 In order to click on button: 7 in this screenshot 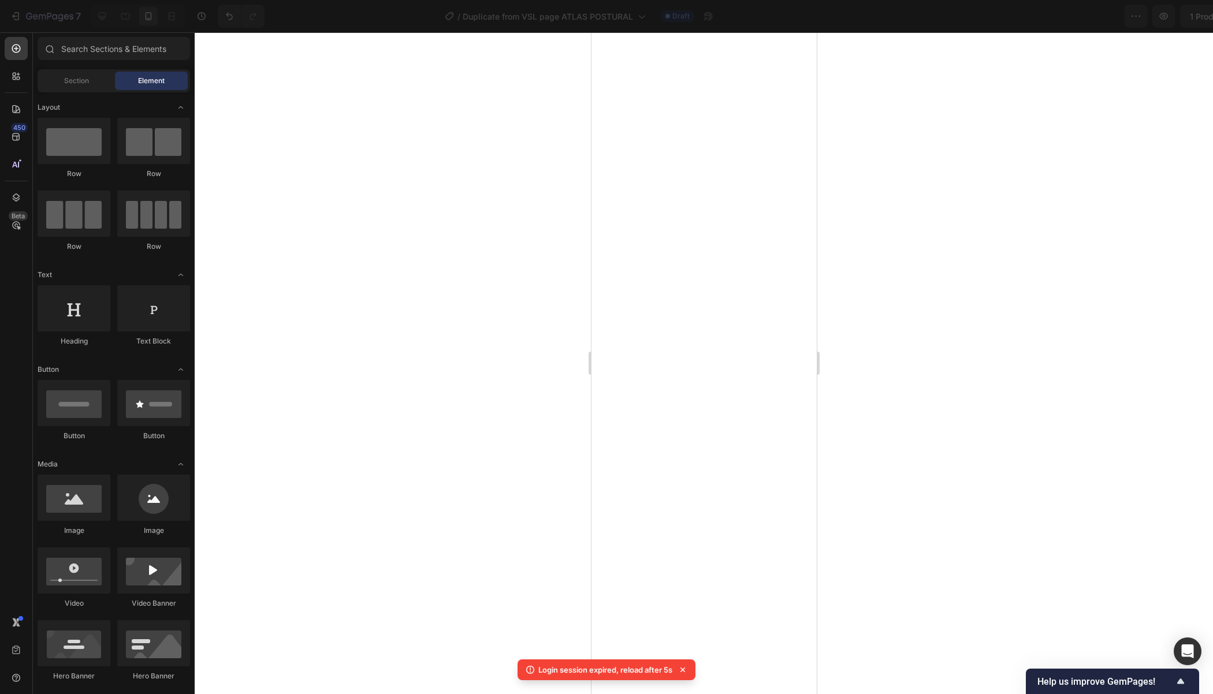, I will do `click(45, 16)`.